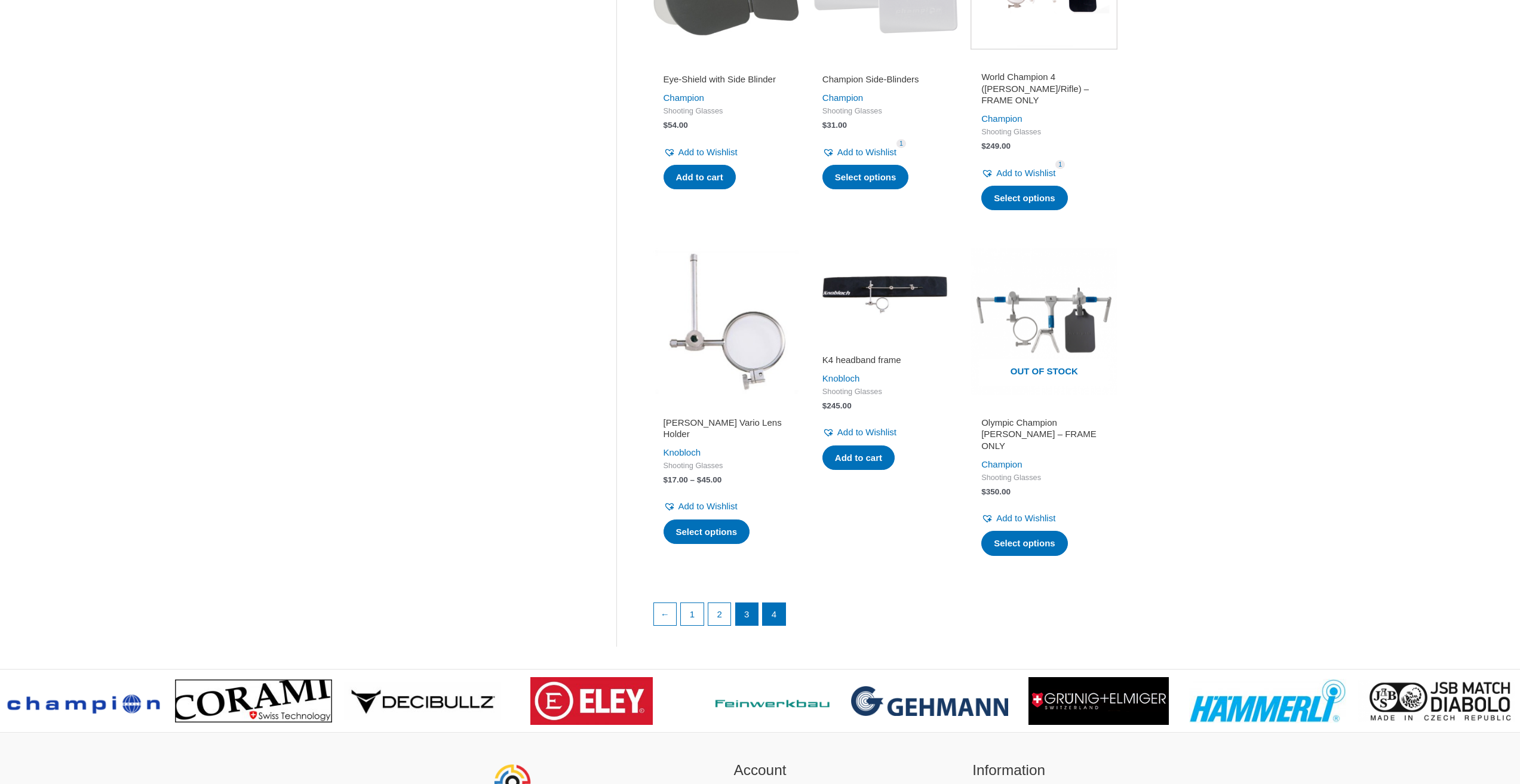 The height and width of the screenshot is (784, 1520). I want to click on a: Add to cart: “Eye-Shield with Side Blinder”, so click(699, 178).